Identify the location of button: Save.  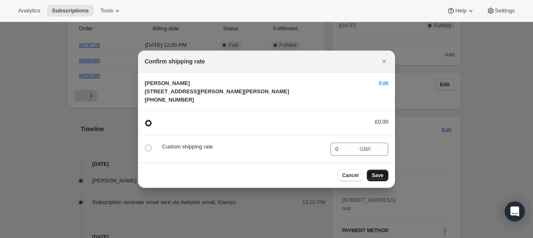
(377, 175).